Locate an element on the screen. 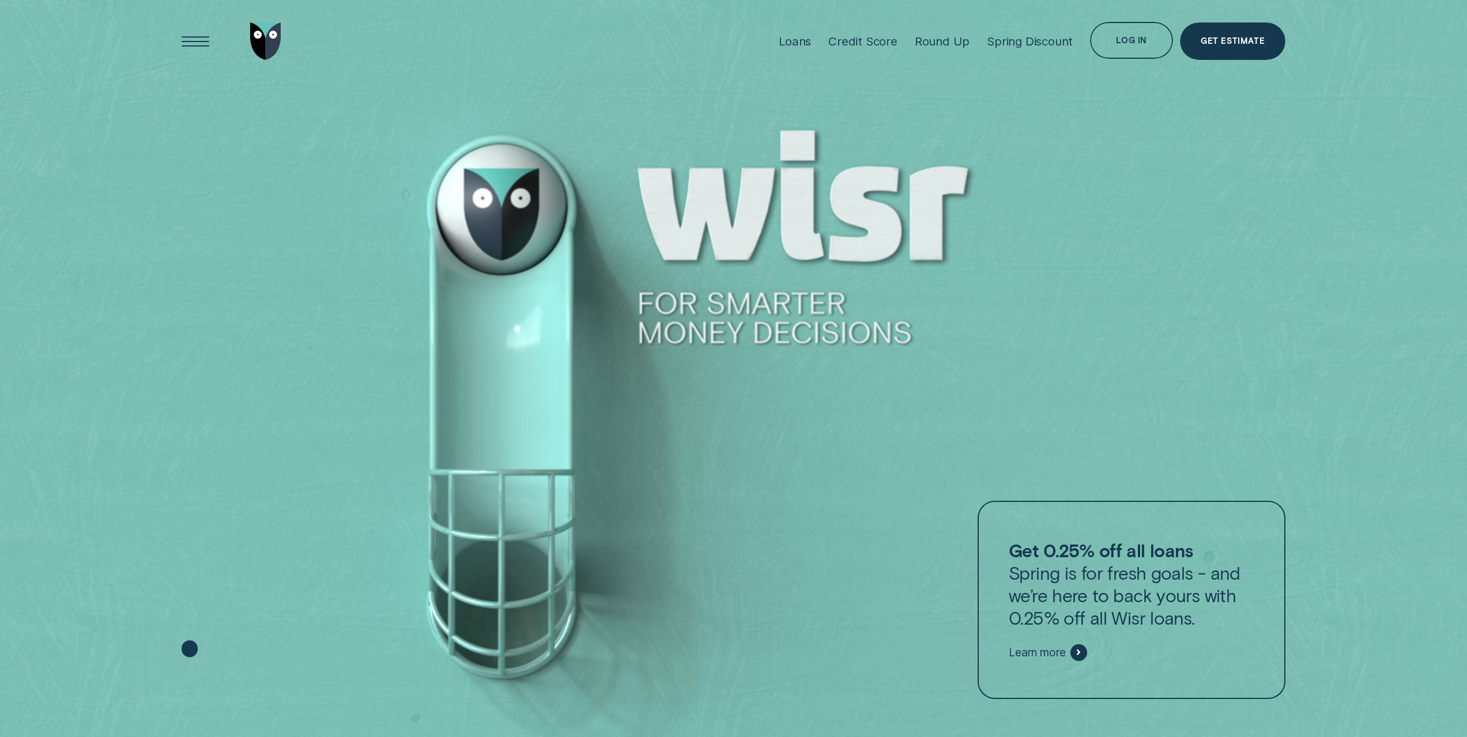 The width and height of the screenshot is (1467, 737). button: Open Menu is located at coordinates (195, 41).